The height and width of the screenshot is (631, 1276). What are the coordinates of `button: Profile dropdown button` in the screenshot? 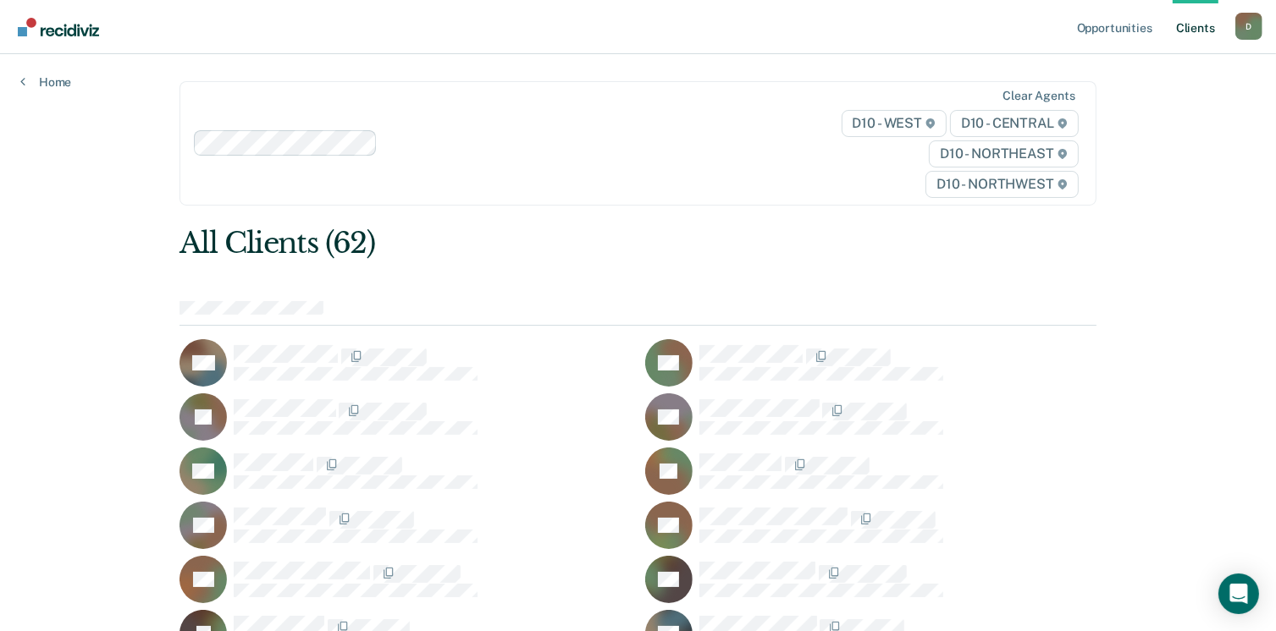 It's located at (1248, 26).